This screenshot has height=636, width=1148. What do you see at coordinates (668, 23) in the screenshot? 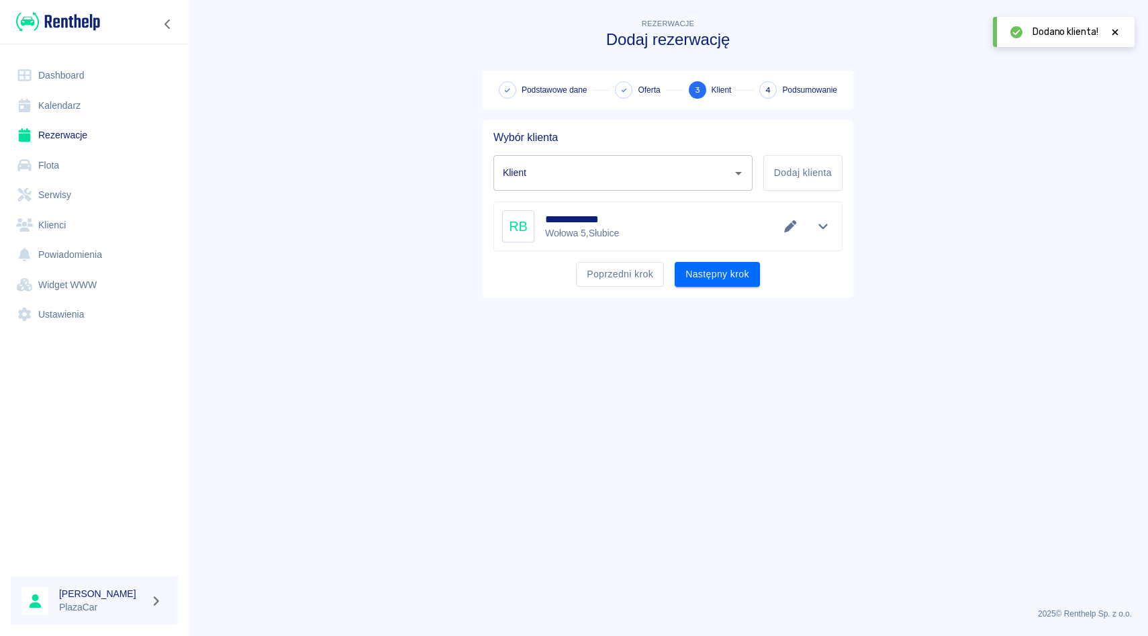
I see `span: Rezerwacje` at bounding box center [668, 23].